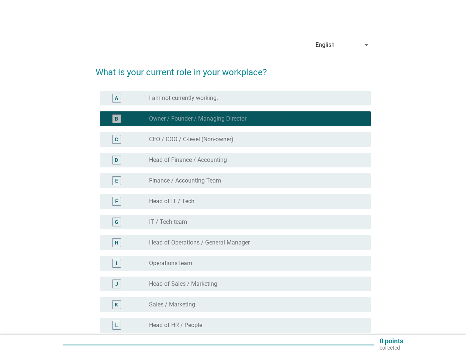 This screenshot has height=354, width=466. I want to click on label: Owner / Founder / Managing Director, so click(198, 119).